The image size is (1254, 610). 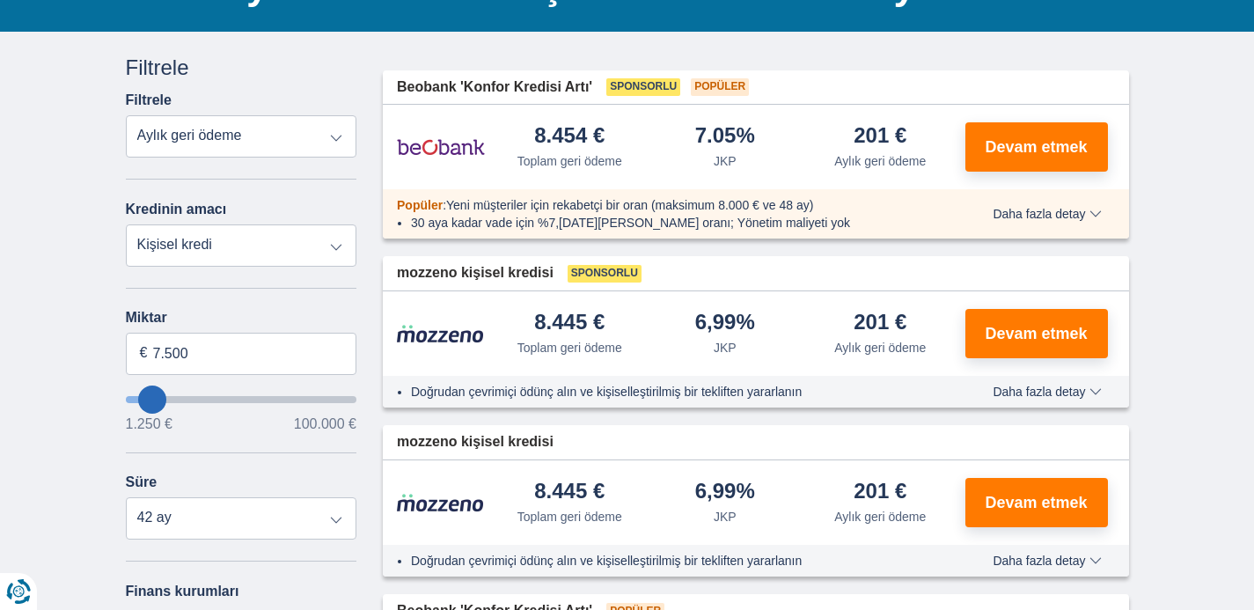 I want to click on font: 1.250 €, so click(x=149, y=423).